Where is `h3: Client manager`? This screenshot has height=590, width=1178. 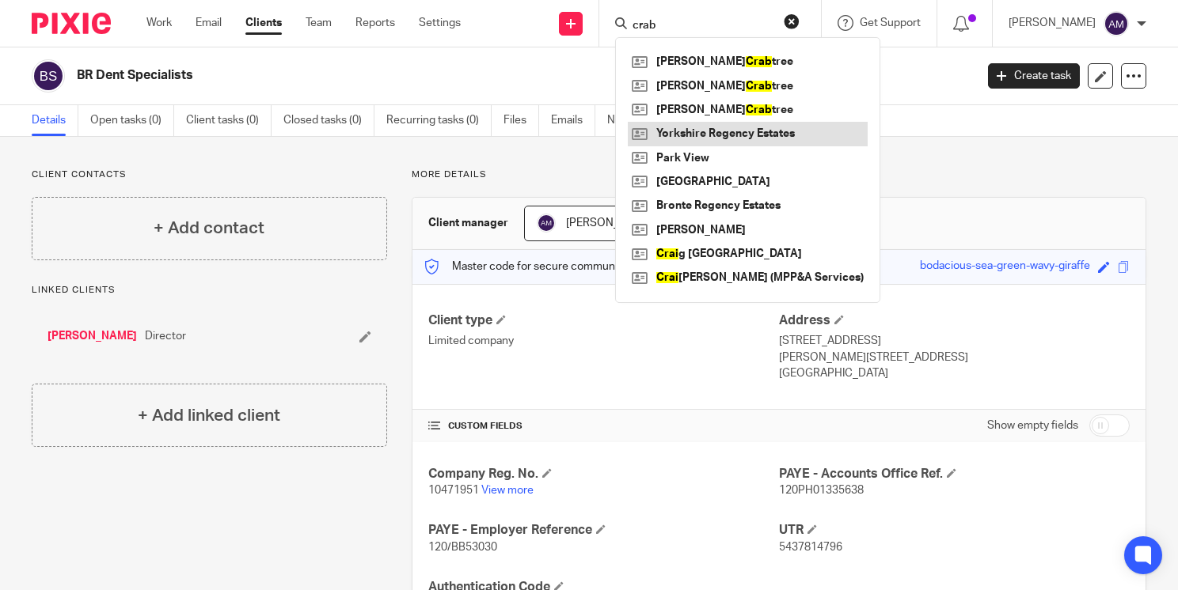 h3: Client manager is located at coordinates (468, 223).